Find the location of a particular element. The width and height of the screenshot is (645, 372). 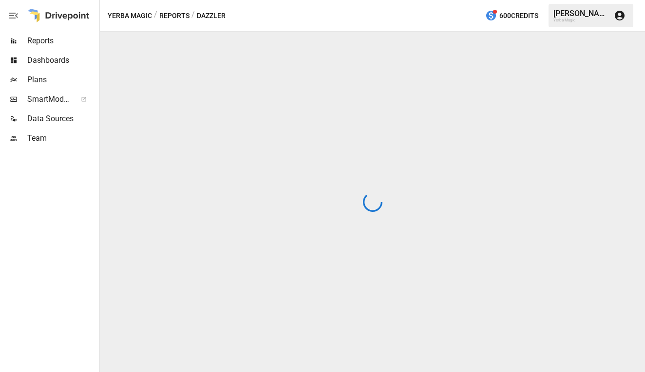

span: Plans is located at coordinates (62, 80).